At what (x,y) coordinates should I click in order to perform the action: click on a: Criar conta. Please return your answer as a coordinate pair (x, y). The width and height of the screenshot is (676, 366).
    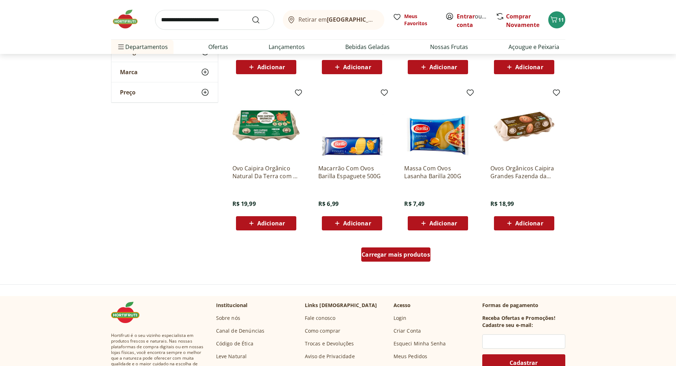
    Looking at the image, I should click on (476, 21).